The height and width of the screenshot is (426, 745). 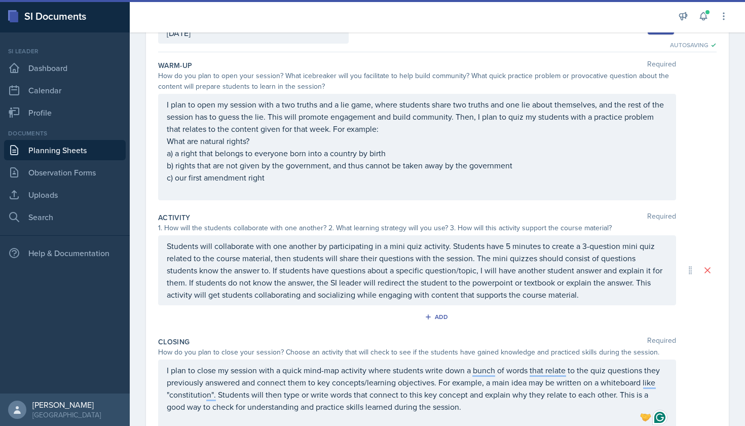 I want to click on label: Closing, so click(x=174, y=341).